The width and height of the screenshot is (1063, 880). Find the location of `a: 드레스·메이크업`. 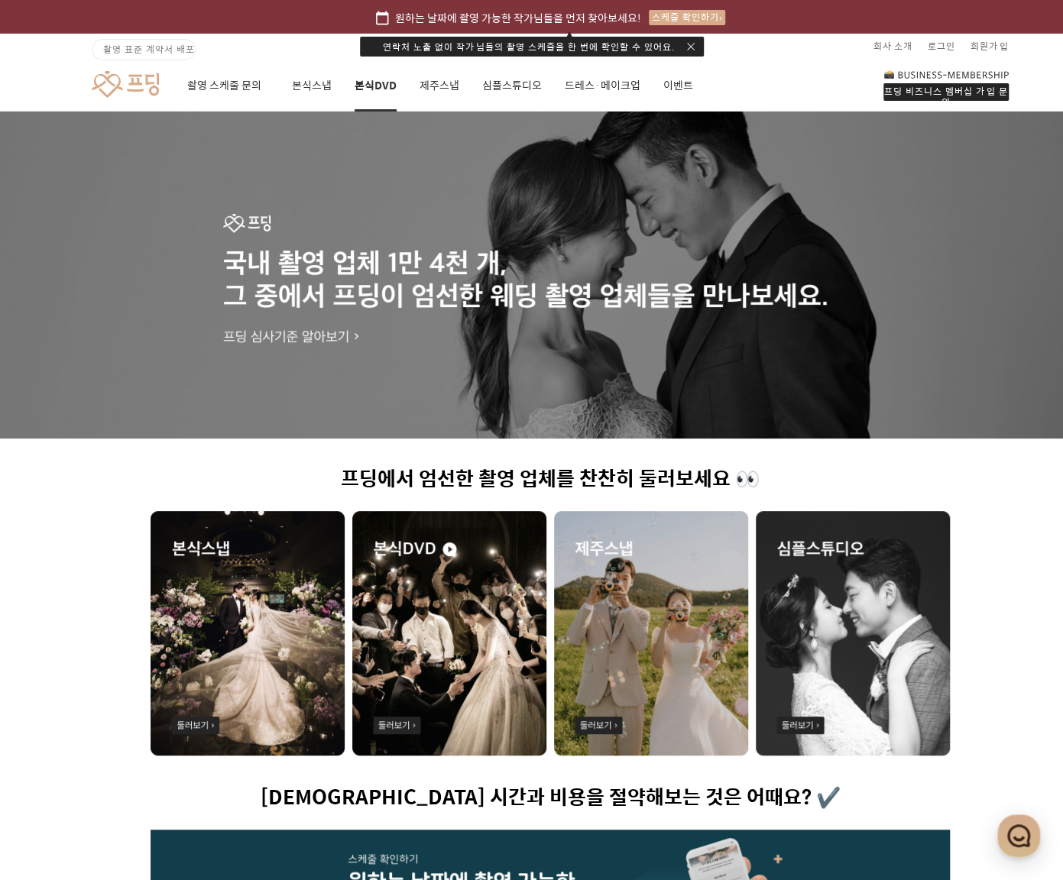

a: 드레스·메이크업 is located at coordinates (602, 86).